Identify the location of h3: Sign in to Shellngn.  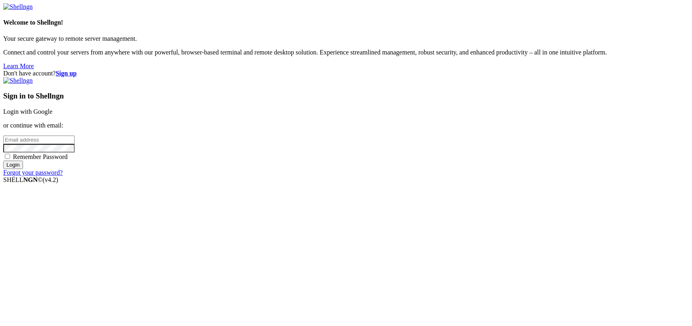
(346, 96).